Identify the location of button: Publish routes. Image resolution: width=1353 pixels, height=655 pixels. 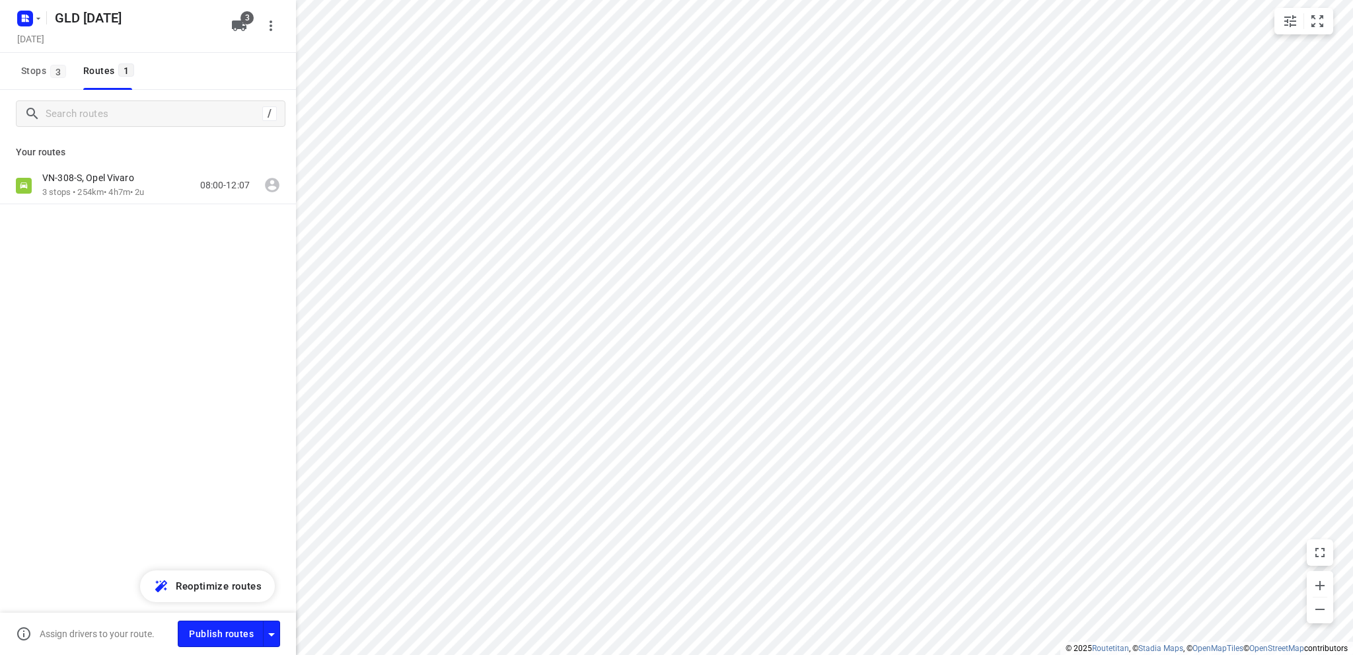
(221, 633).